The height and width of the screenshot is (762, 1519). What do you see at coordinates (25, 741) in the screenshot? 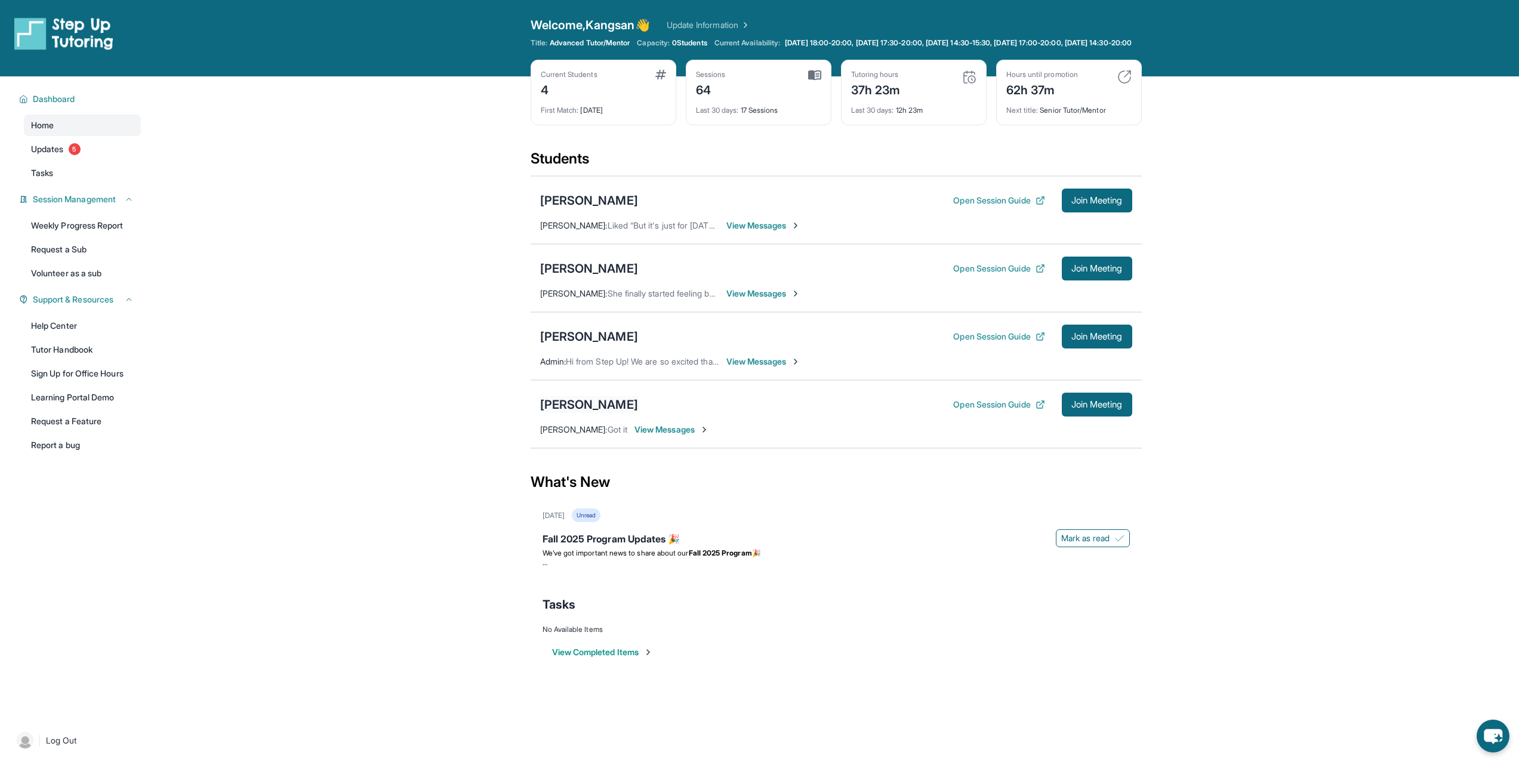
I see `img: user-img` at bounding box center [25, 741].